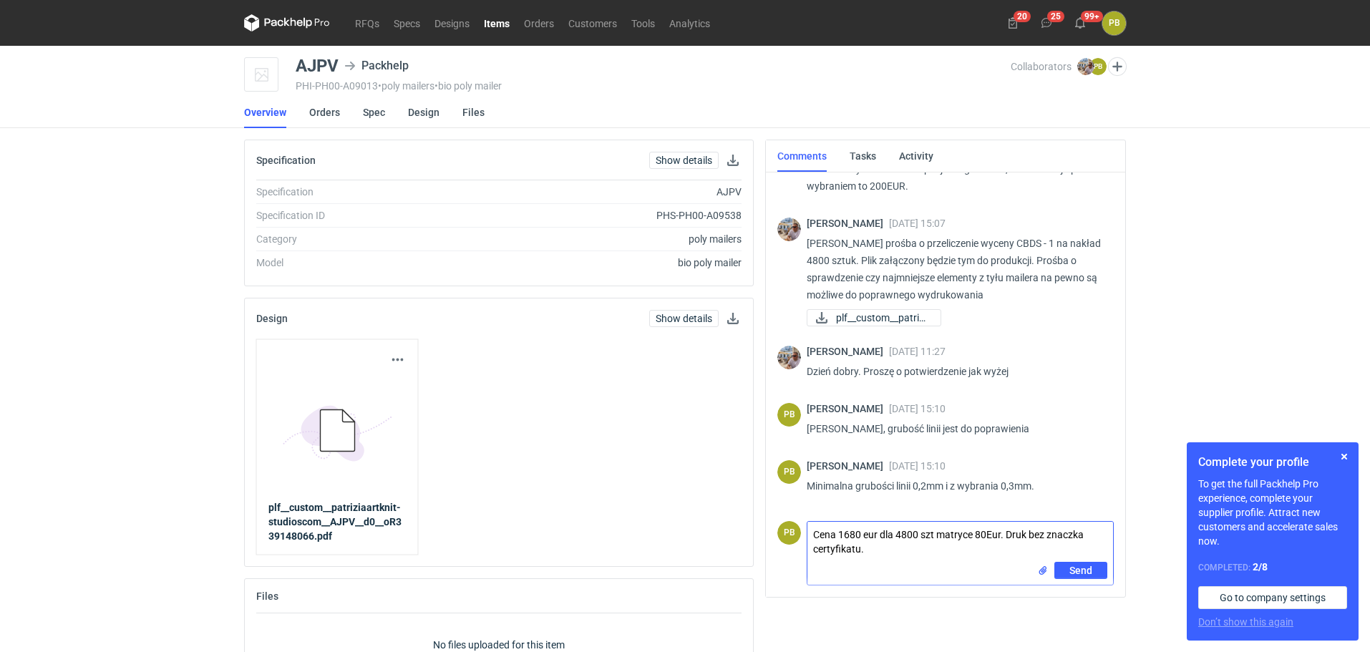  I want to click on a: Activity, so click(916, 156).